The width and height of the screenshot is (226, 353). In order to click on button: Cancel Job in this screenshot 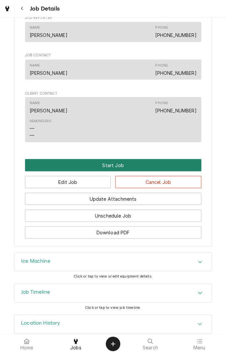, I will do `click(158, 182)`.